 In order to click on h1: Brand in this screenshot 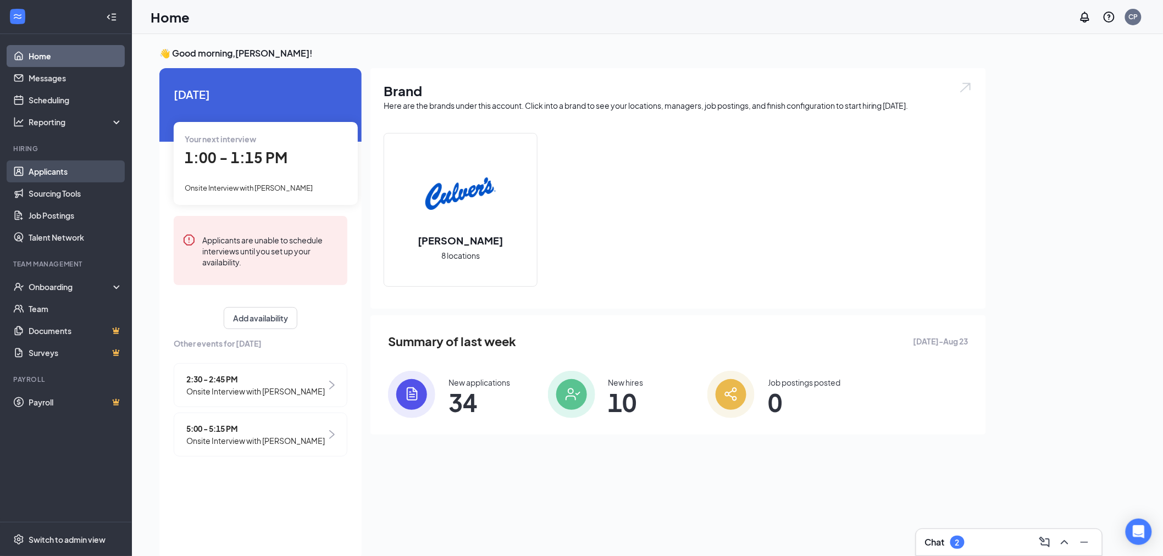, I will do `click(678, 91)`.